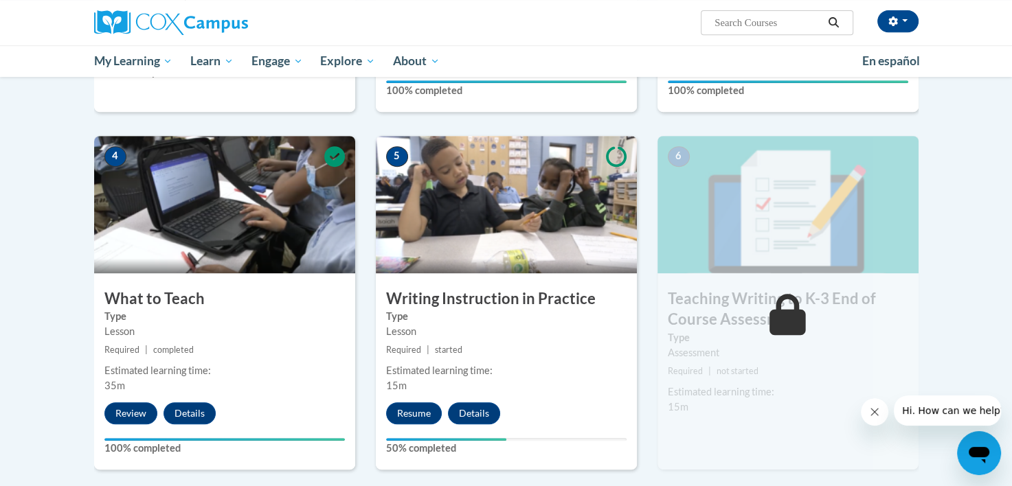 The width and height of the screenshot is (1012, 486). What do you see at coordinates (225, 23) in the screenshot?
I see `a: Cox Campus` at bounding box center [225, 23].